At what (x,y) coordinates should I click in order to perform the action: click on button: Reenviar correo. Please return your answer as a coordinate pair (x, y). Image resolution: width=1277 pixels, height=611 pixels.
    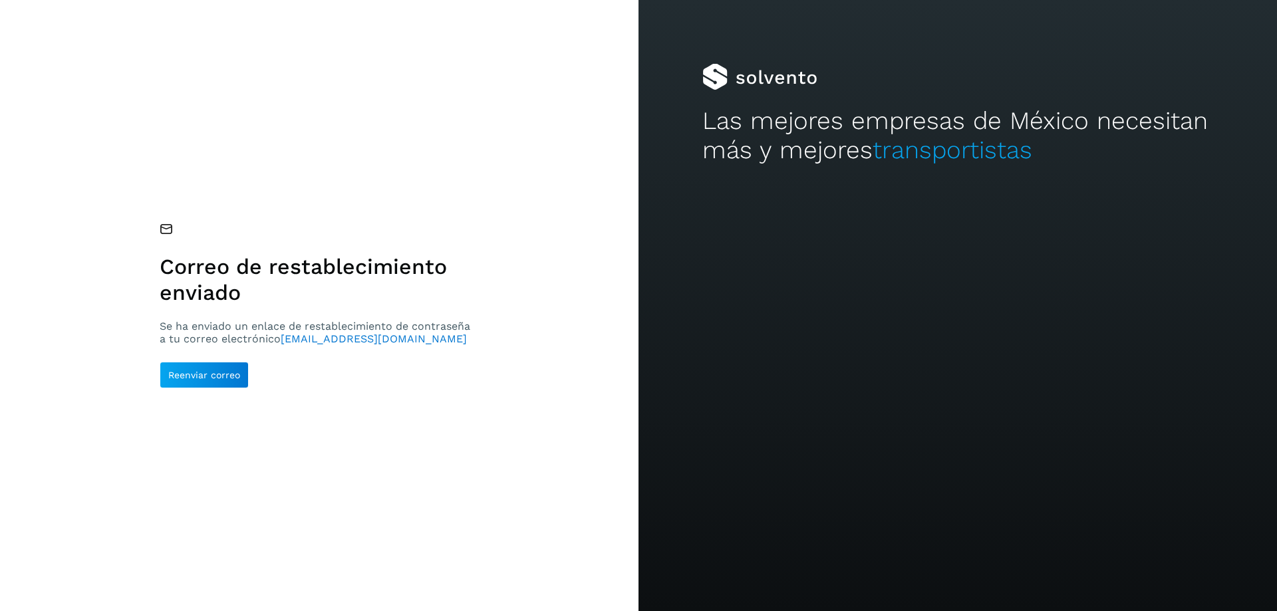
    Looking at the image, I should click on (204, 375).